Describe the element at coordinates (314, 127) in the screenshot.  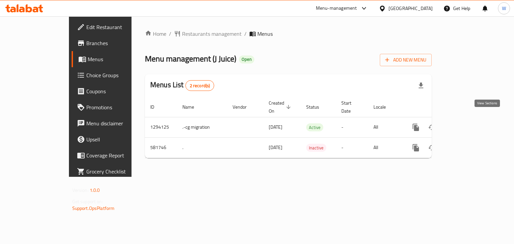
I see `div: Active` at that location.